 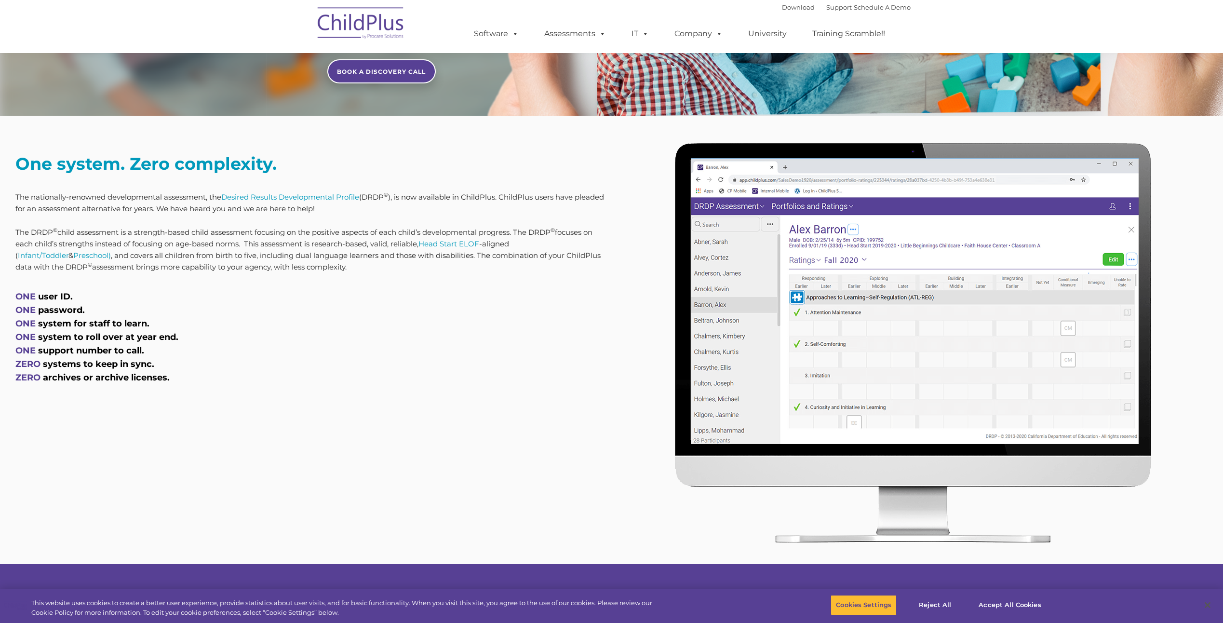 What do you see at coordinates (848, 34) in the screenshot?
I see `a: Training Scramble!!` at bounding box center [848, 34].